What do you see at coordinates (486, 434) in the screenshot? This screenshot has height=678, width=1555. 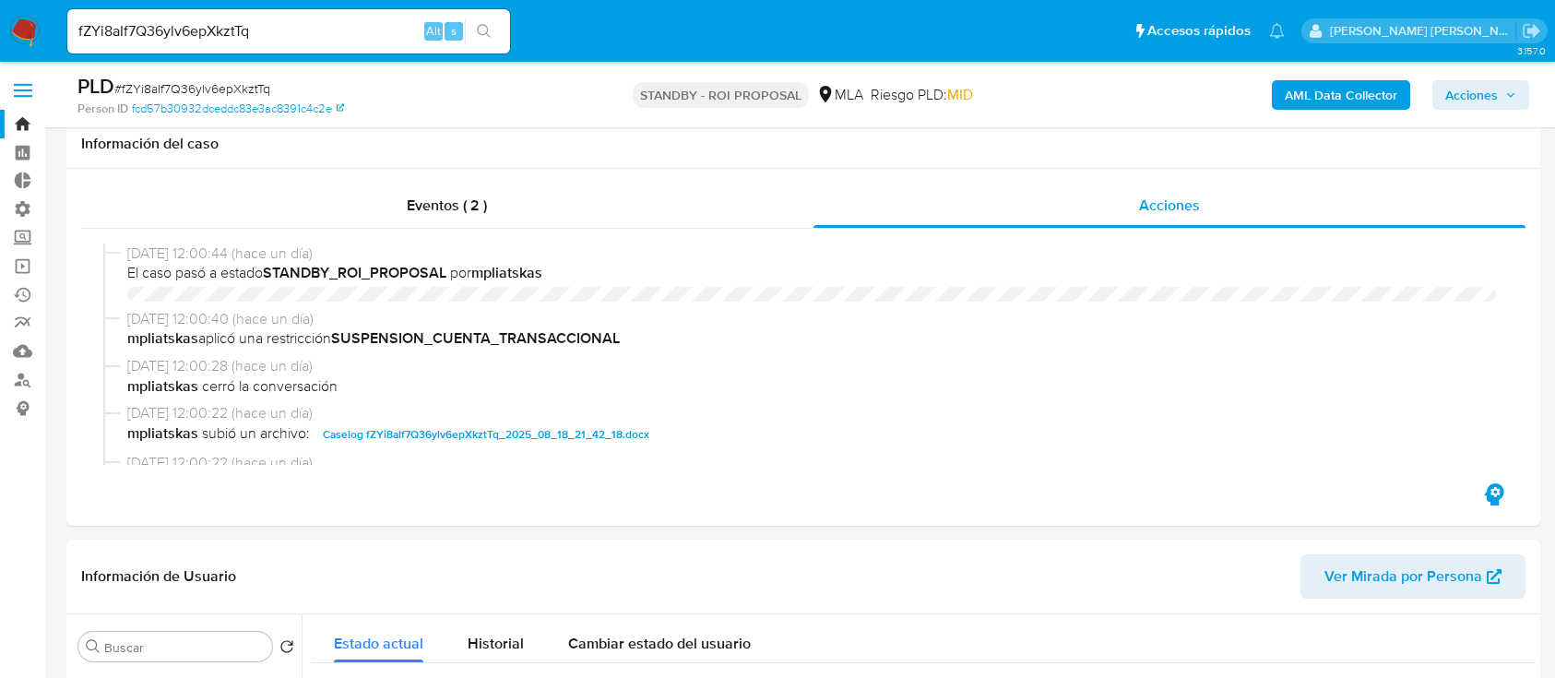 I see `button: Caselog fZYi8aIf7Q36ylv6epXkztTq_2025_08_18_21_42_18.docx` at bounding box center [486, 434].